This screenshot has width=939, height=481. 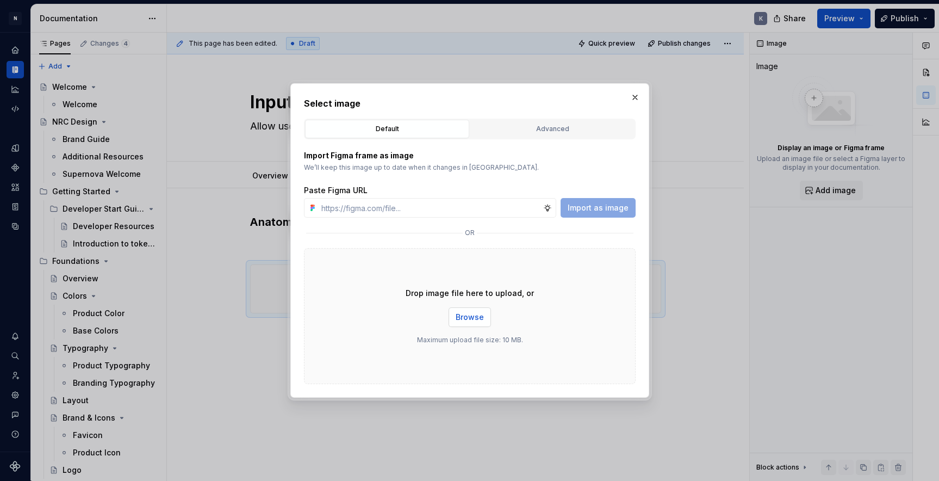 What do you see at coordinates (335, 190) in the screenshot?
I see `label: Paste Figma URL` at bounding box center [335, 190].